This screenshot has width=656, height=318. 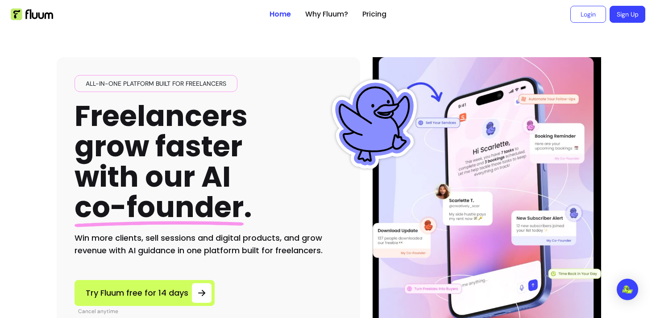 What do you see at coordinates (208, 244) in the screenshot?
I see `h2: Win more clients, sell sessions and digital products, and grow revenue with AI guidance in one pl...` at bounding box center [208, 244].